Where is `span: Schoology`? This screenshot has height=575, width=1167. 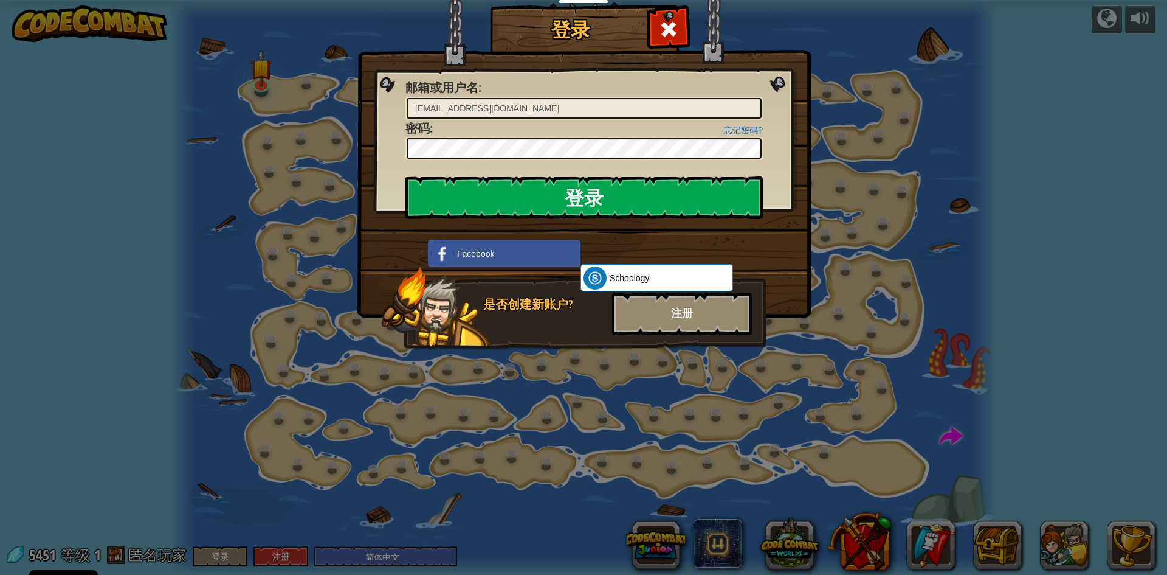
span: Schoology is located at coordinates (629, 278).